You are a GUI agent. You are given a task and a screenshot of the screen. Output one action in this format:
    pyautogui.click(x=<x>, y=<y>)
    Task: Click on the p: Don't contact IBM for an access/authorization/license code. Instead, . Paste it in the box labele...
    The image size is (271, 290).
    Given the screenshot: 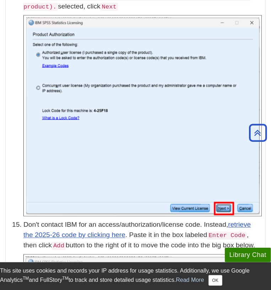 What is the action you would take?
    pyautogui.click(x=142, y=235)
    